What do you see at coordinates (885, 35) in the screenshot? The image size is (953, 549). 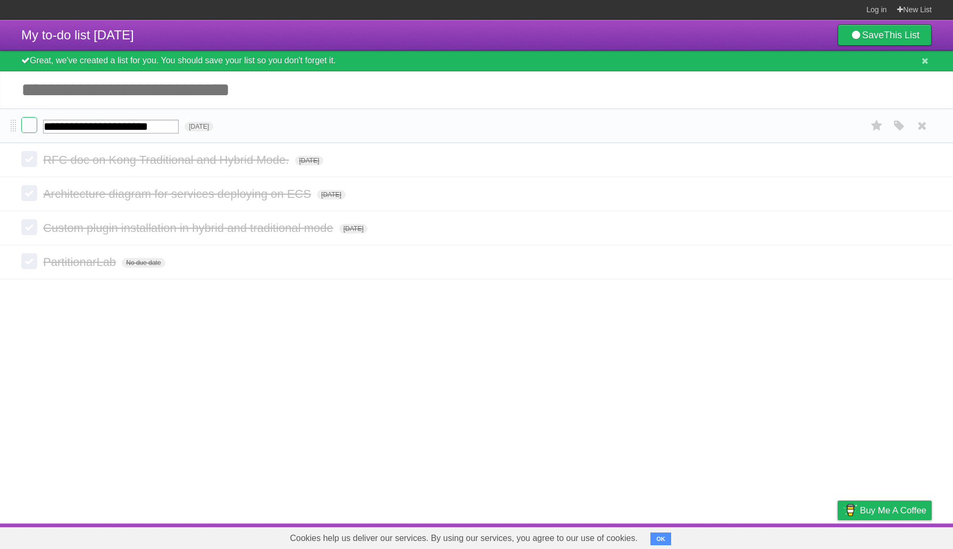 I see `a: SaveThis List` at bounding box center [885, 35].